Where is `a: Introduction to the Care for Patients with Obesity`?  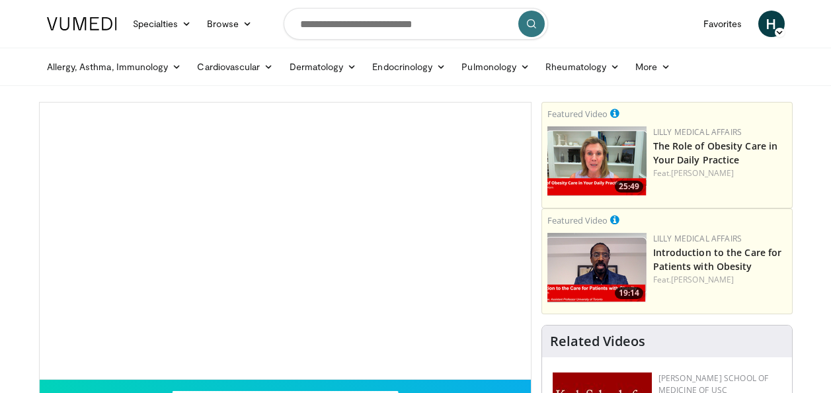 a: Introduction to the Care for Patients with Obesity is located at coordinates (718, 259).